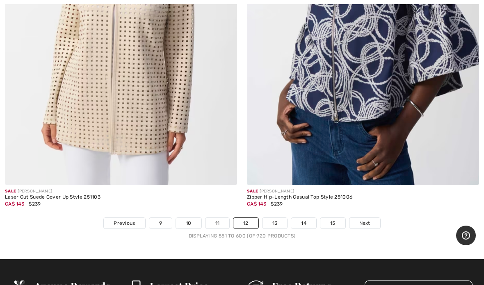  I want to click on a: 11, so click(217, 223).